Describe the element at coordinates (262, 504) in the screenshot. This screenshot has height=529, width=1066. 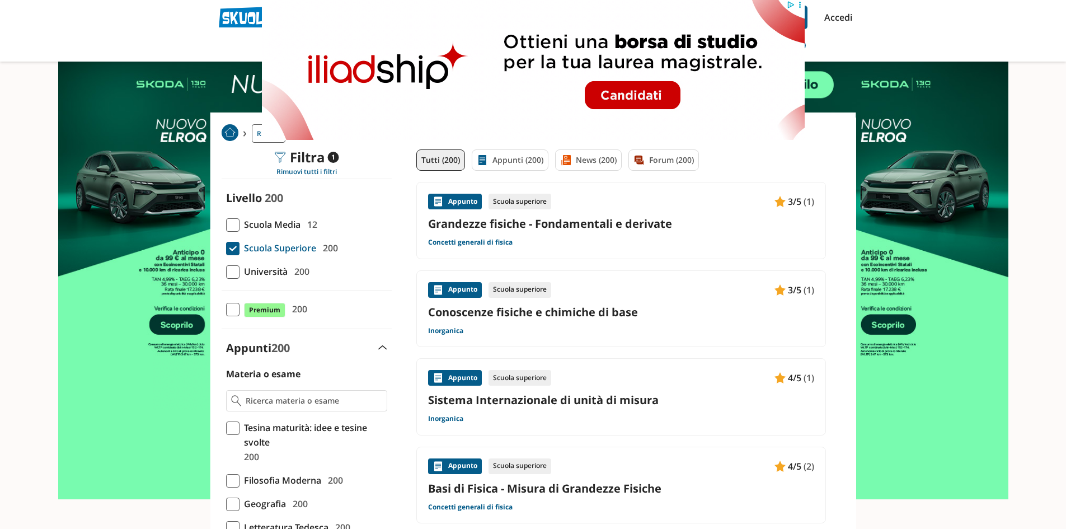
I see `span: Geografia` at that location.